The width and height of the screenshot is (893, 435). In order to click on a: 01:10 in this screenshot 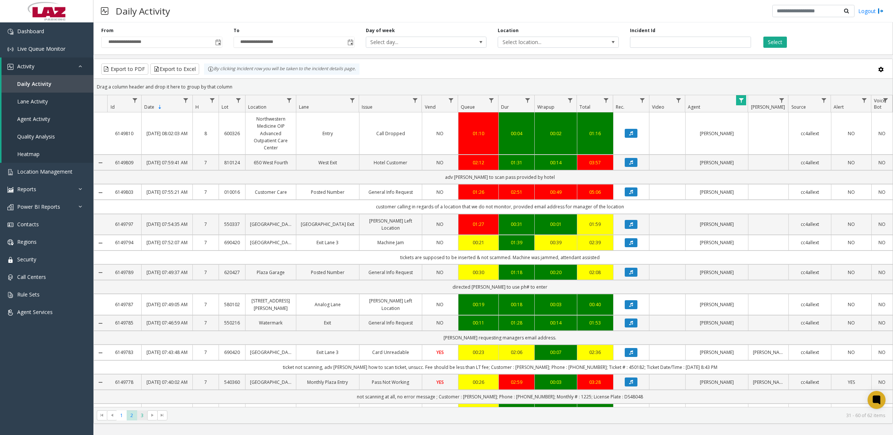, I will do `click(478, 133)`.